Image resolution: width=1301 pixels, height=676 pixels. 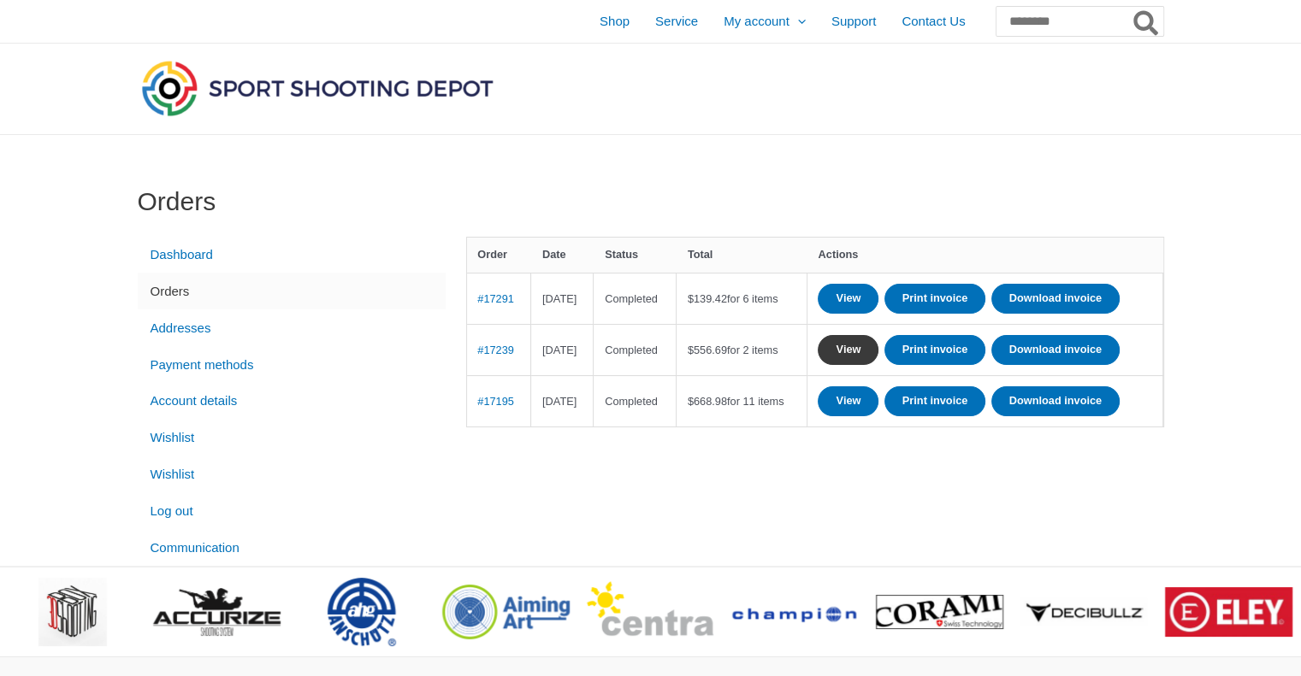 What do you see at coordinates (707, 350) in the screenshot?
I see `span: 556.69` at bounding box center [707, 350].